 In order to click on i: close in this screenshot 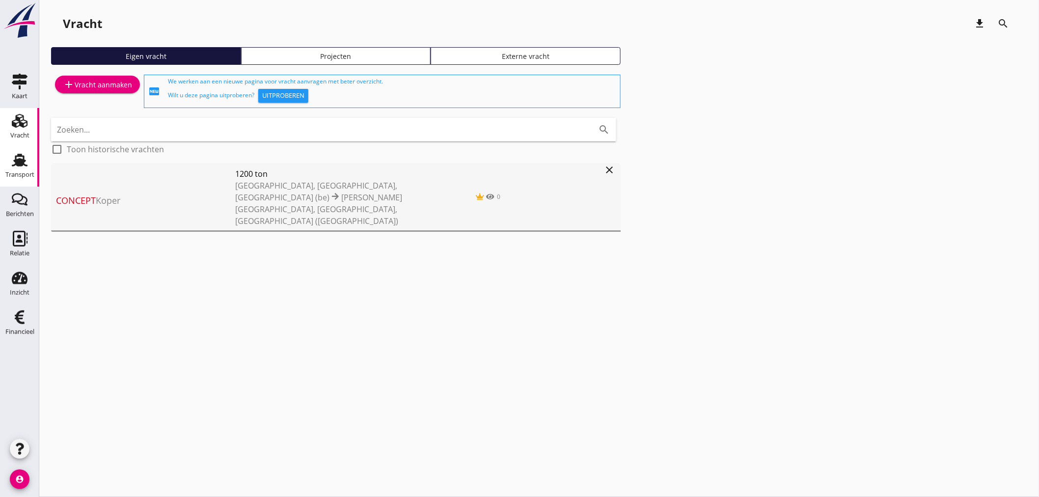, I will do `click(610, 170)`.